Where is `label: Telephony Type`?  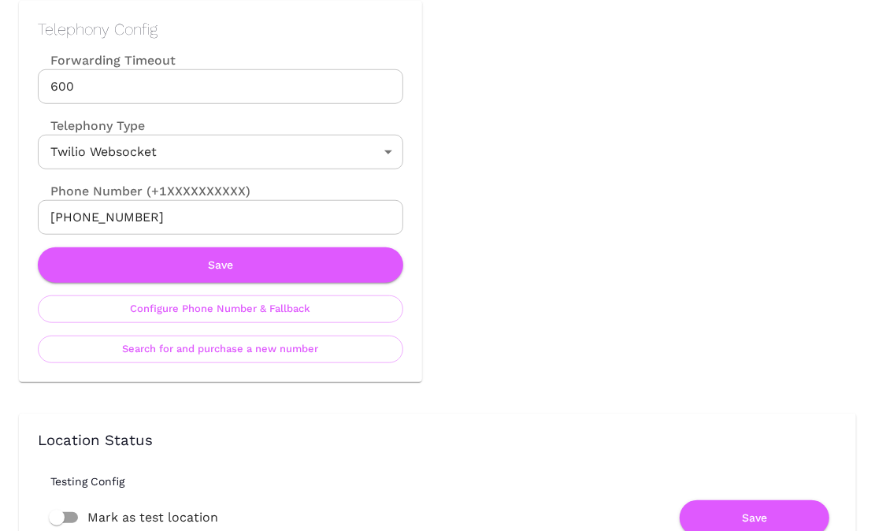
label: Telephony Type is located at coordinates (91, 125).